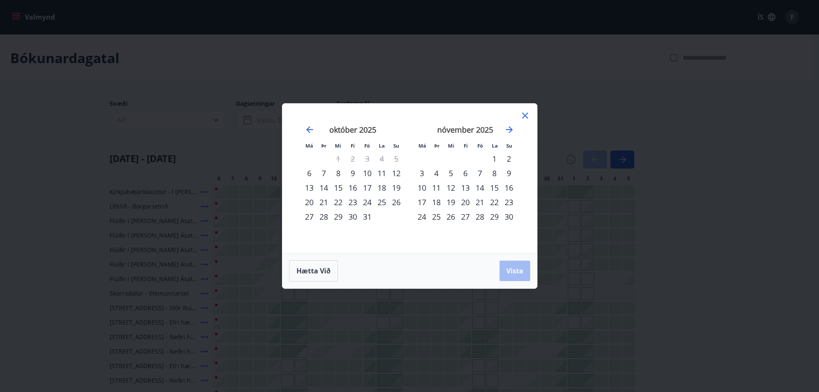 The image size is (819, 392). I want to click on td: Choose fimmtudagur, 13. nóvember 2025 as your check-in date. It’s available., so click(465, 188).